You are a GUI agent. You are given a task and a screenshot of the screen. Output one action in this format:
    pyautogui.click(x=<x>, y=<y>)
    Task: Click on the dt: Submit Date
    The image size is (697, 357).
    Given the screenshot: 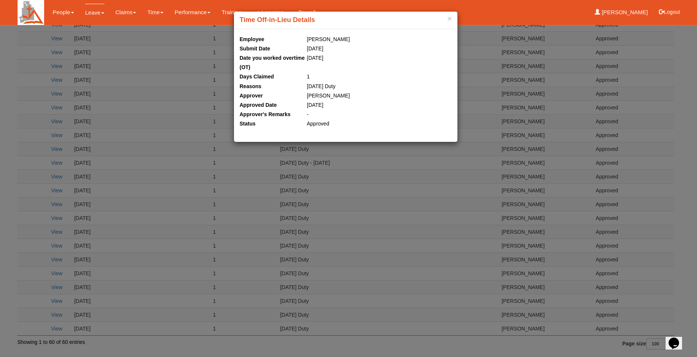 What is the action you would take?
    pyautogui.click(x=255, y=49)
    